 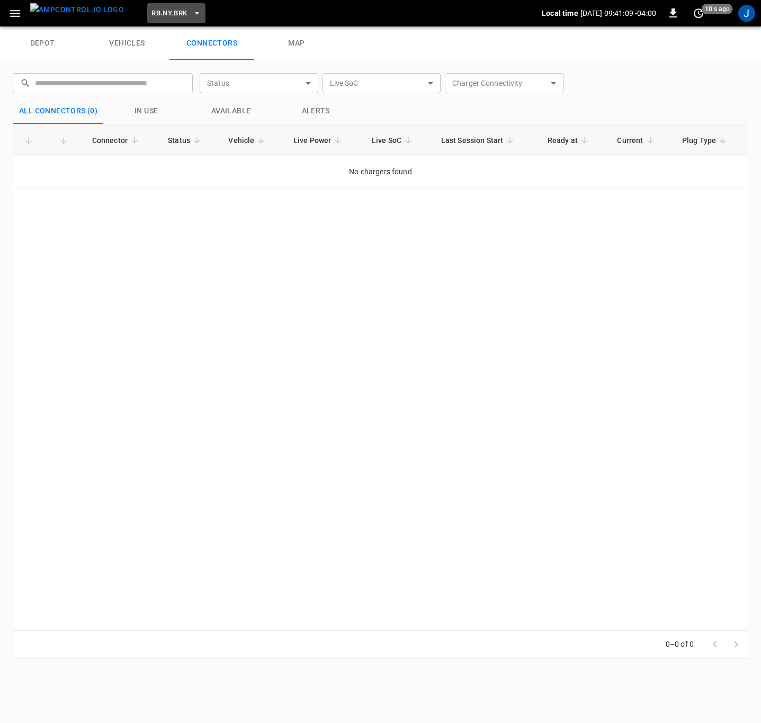 I want to click on span: Ready at, so click(x=569, y=140).